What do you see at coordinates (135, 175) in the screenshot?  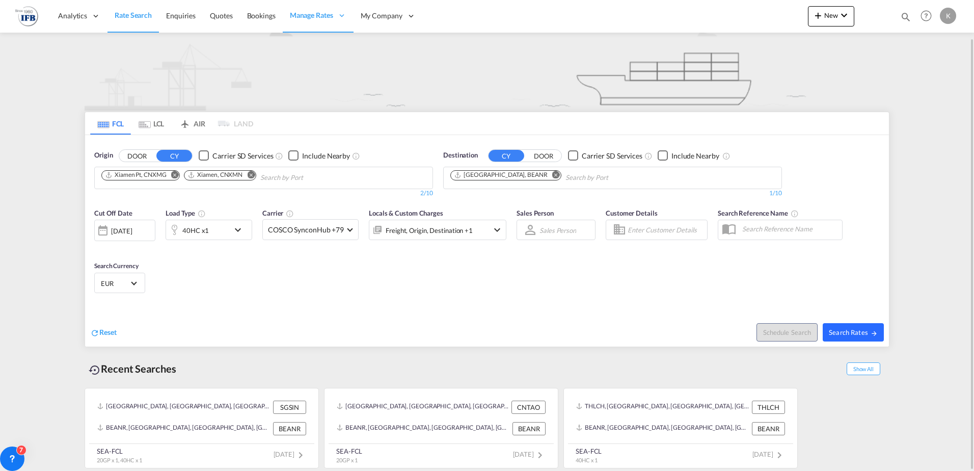 I see `div: Xiamen Pt, CNXMG` at bounding box center [135, 175].